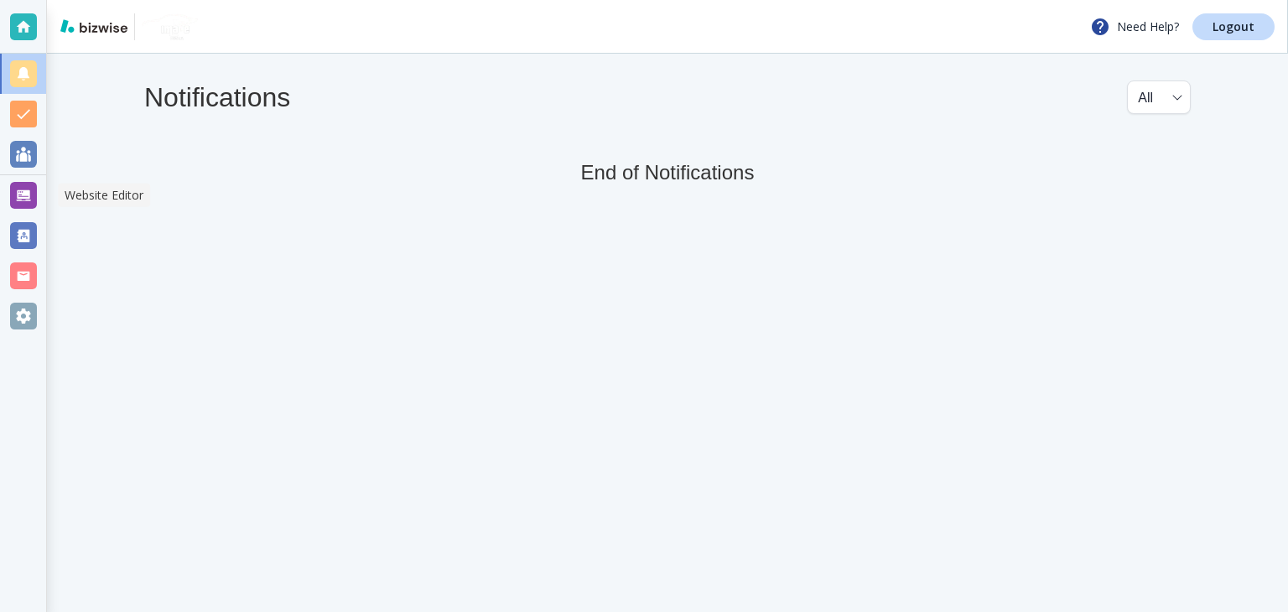 The height and width of the screenshot is (612, 1288). What do you see at coordinates (1233, 27) in the screenshot?
I see `p: Logout` at bounding box center [1233, 27].